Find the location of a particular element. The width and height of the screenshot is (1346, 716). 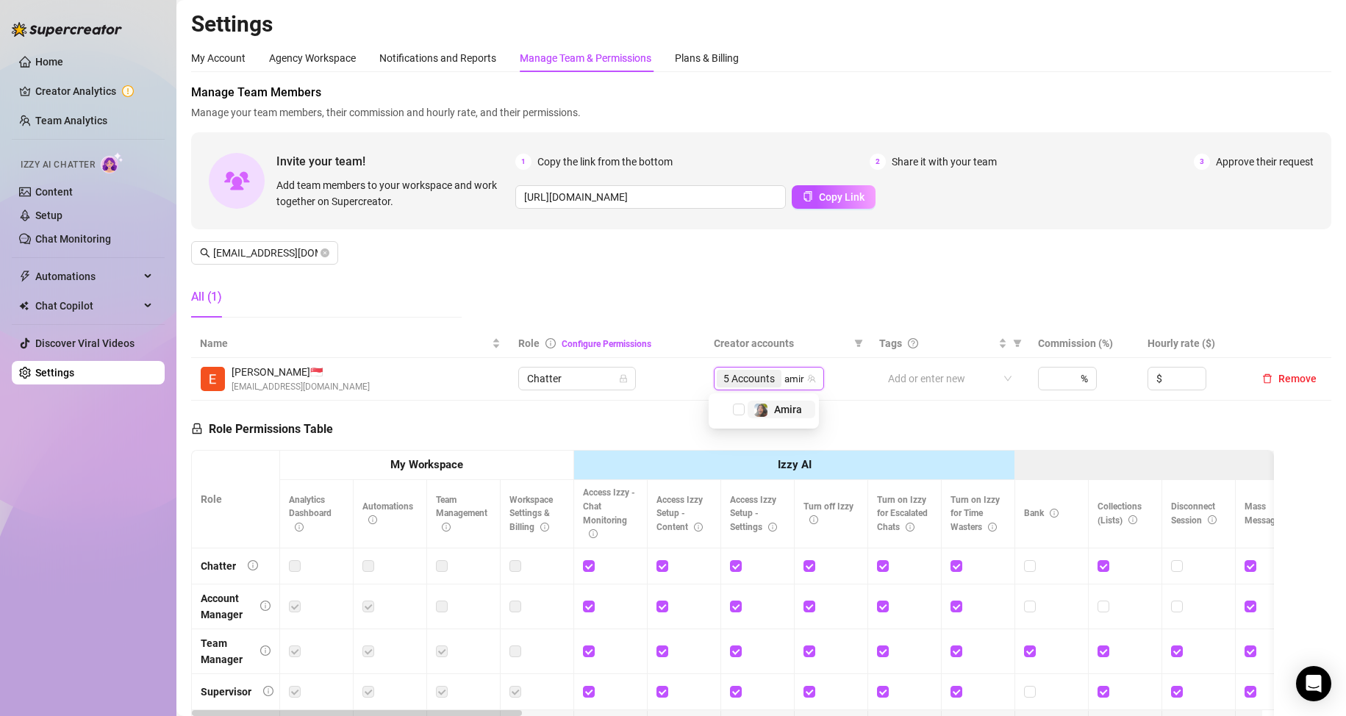

span: Share it with your team is located at coordinates (944, 162).